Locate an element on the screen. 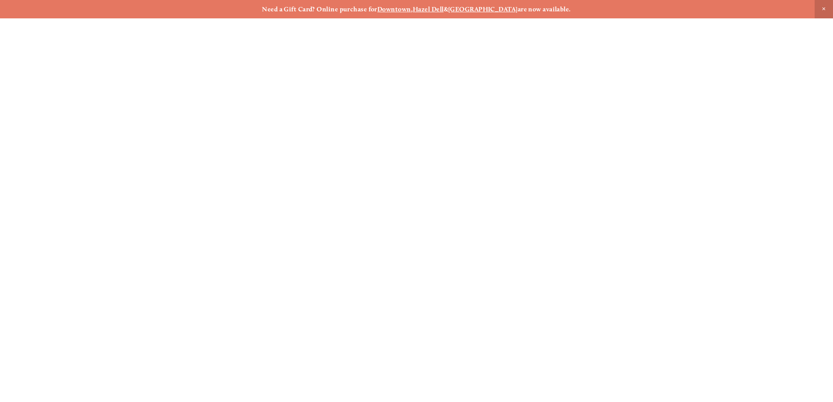  strong: are now available. is located at coordinates (544, 9).